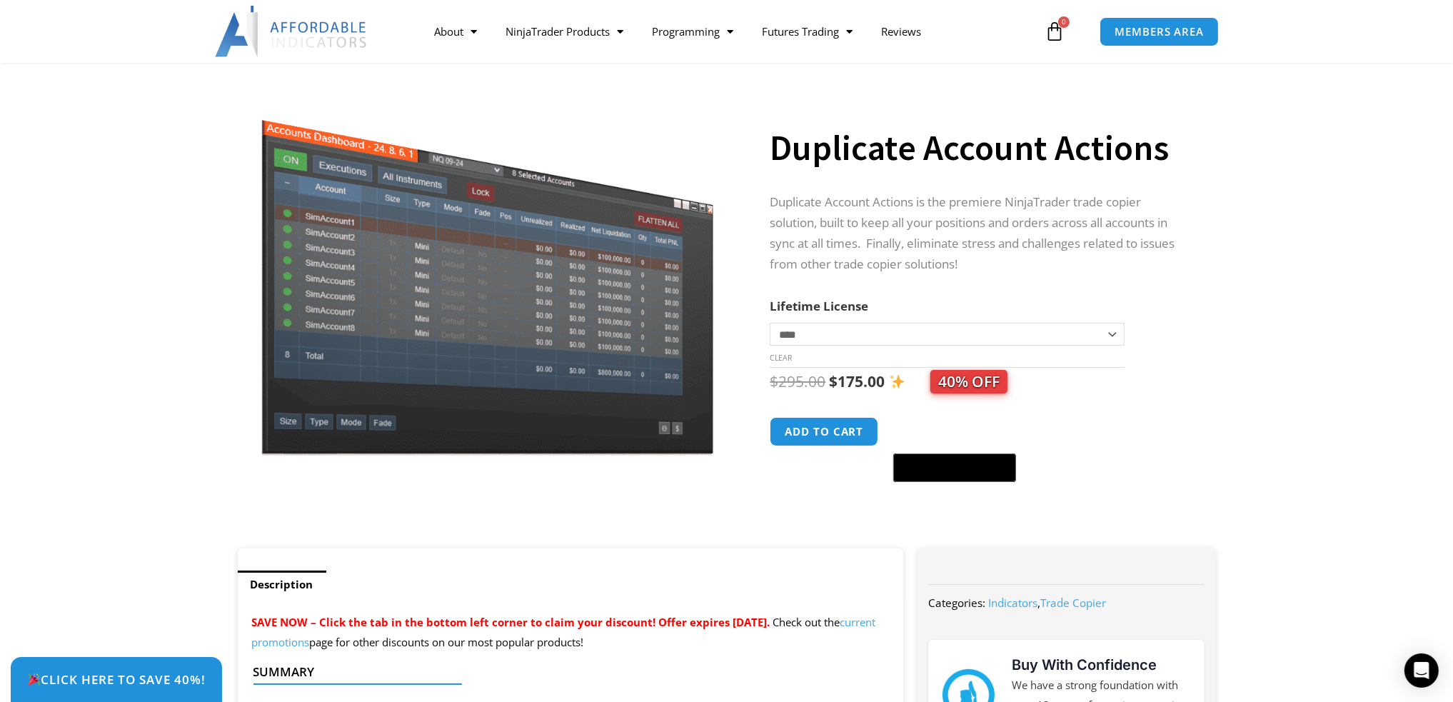 The height and width of the screenshot is (702, 1453). I want to click on div: Open Intercom Messenger, so click(1421, 670).